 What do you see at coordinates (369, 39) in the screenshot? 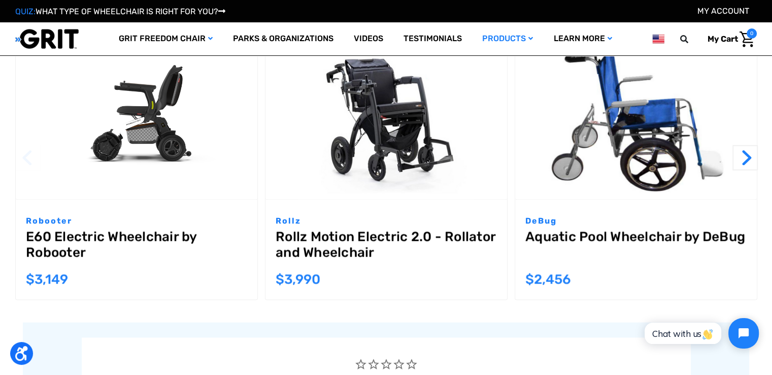
I see `a: Videos` at bounding box center [369, 39].